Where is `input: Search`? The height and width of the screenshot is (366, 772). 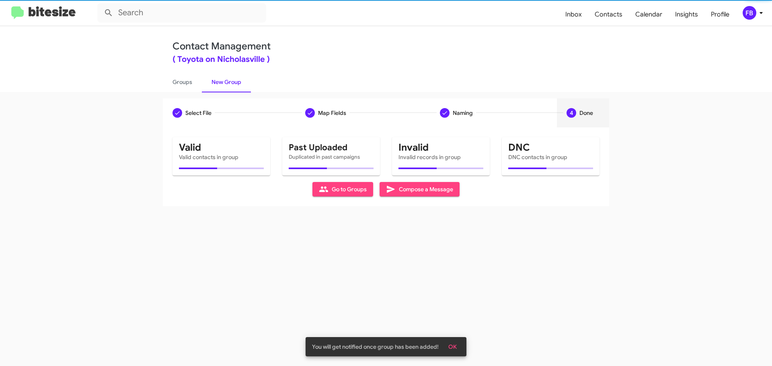 input: Search is located at coordinates (182, 13).